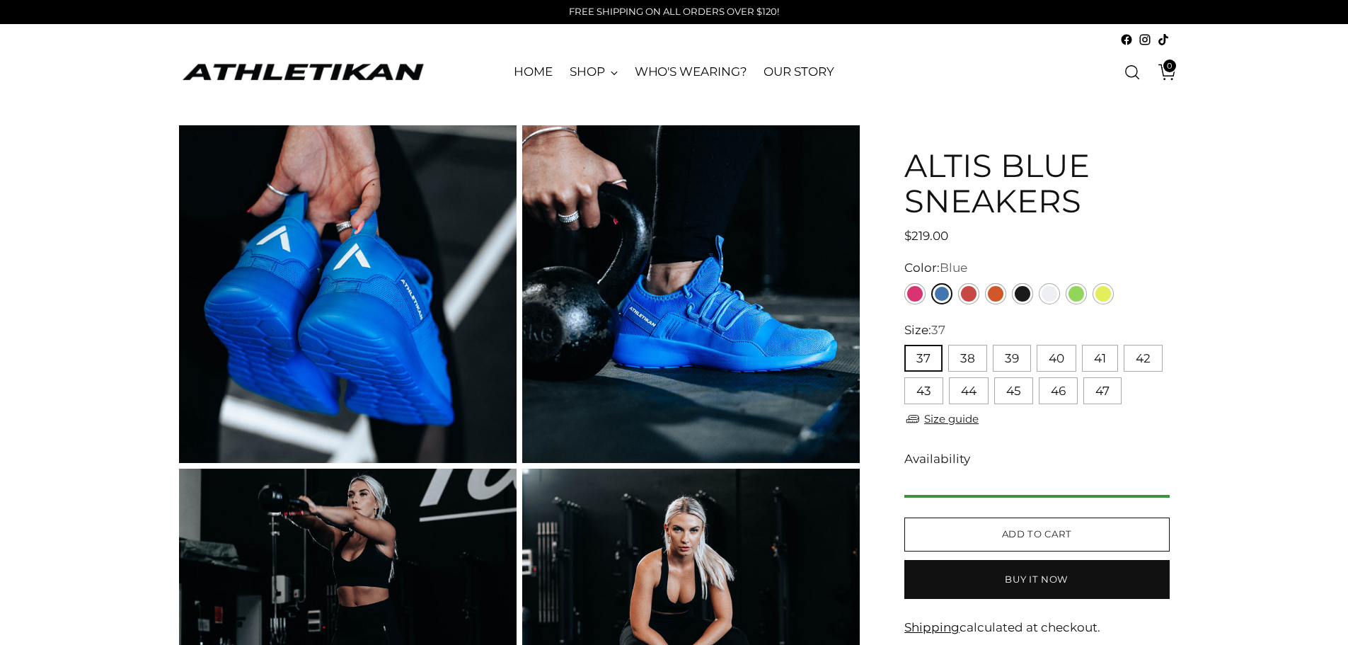  What do you see at coordinates (932, 627) in the screenshot?
I see `a: Shipping` at bounding box center [932, 627].